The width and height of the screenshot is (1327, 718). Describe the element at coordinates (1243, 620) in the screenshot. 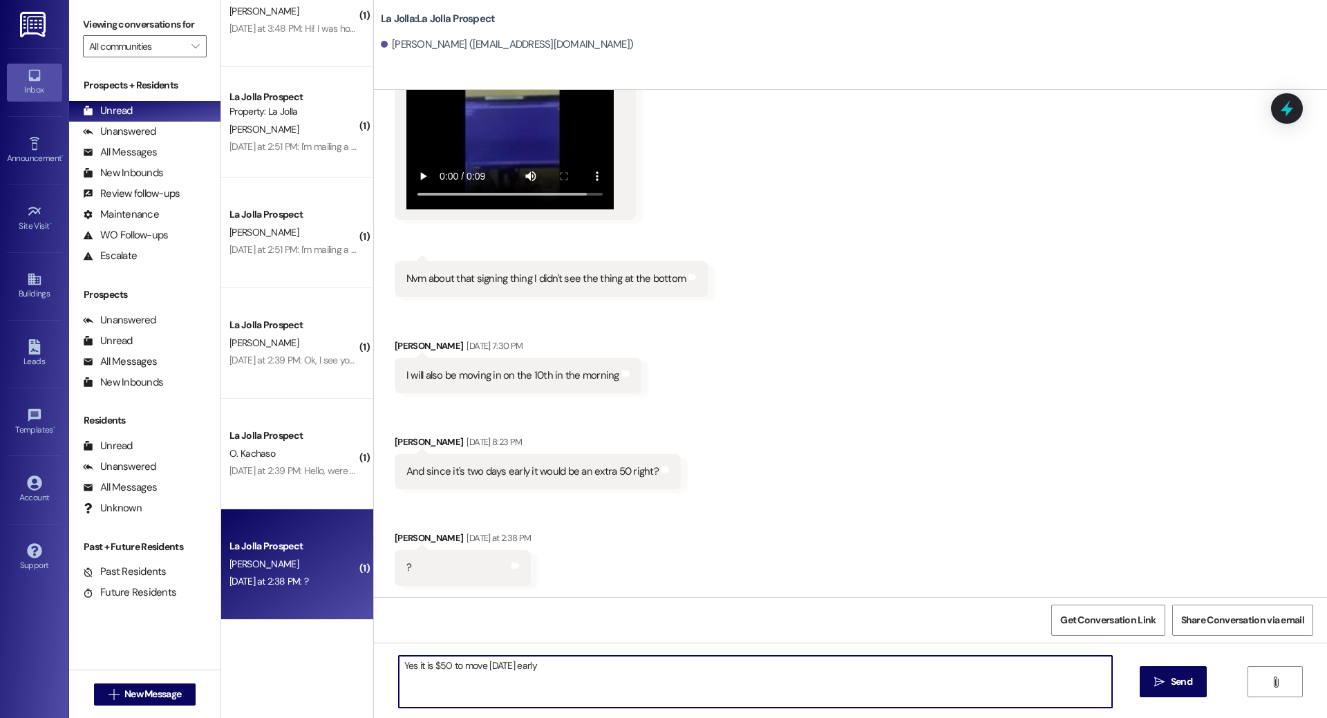

I see `button: Share Conversation via email` at that location.